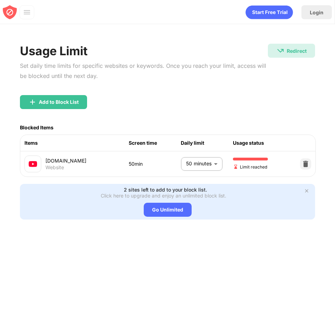  Describe the element at coordinates (33, 164) in the screenshot. I see `img: favicons` at that location.